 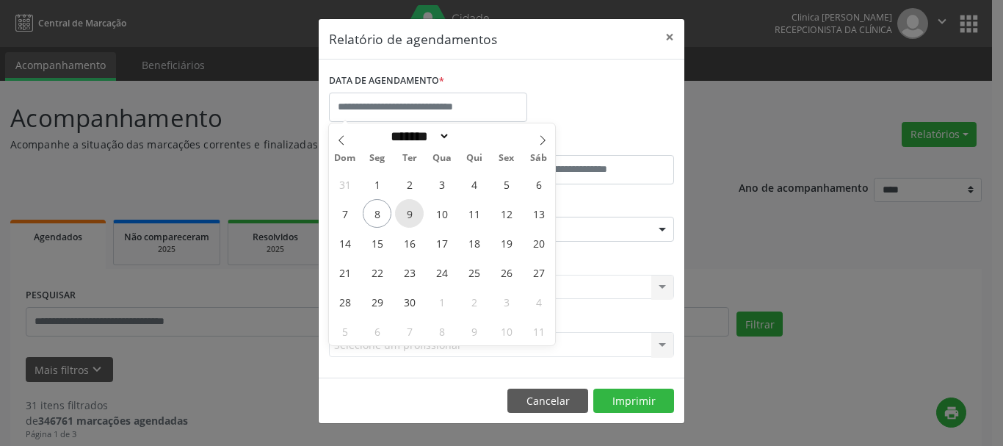 What do you see at coordinates (506, 184) in the screenshot?
I see `span: Setembro 5, 2025` at bounding box center [506, 184].